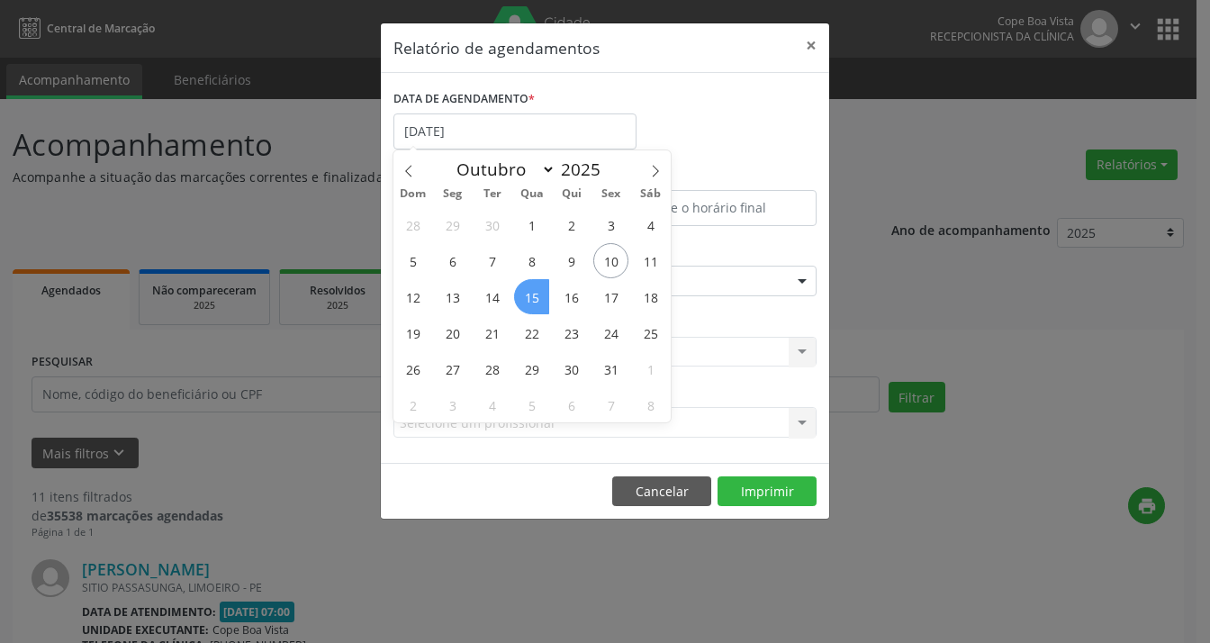 The image size is (1210, 643). Describe the element at coordinates (412, 404) in the screenshot. I see `span: Novembro 2, 2025` at that location.